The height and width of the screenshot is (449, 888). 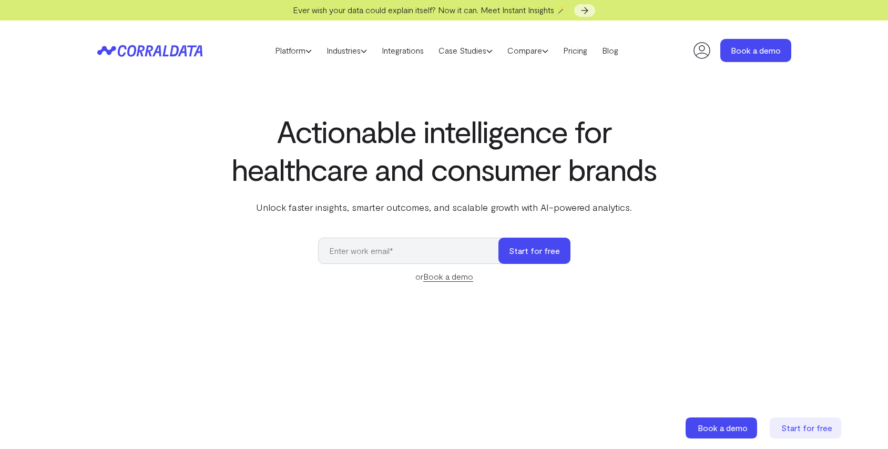 What do you see at coordinates (610, 50) in the screenshot?
I see `a: Blog` at bounding box center [610, 50].